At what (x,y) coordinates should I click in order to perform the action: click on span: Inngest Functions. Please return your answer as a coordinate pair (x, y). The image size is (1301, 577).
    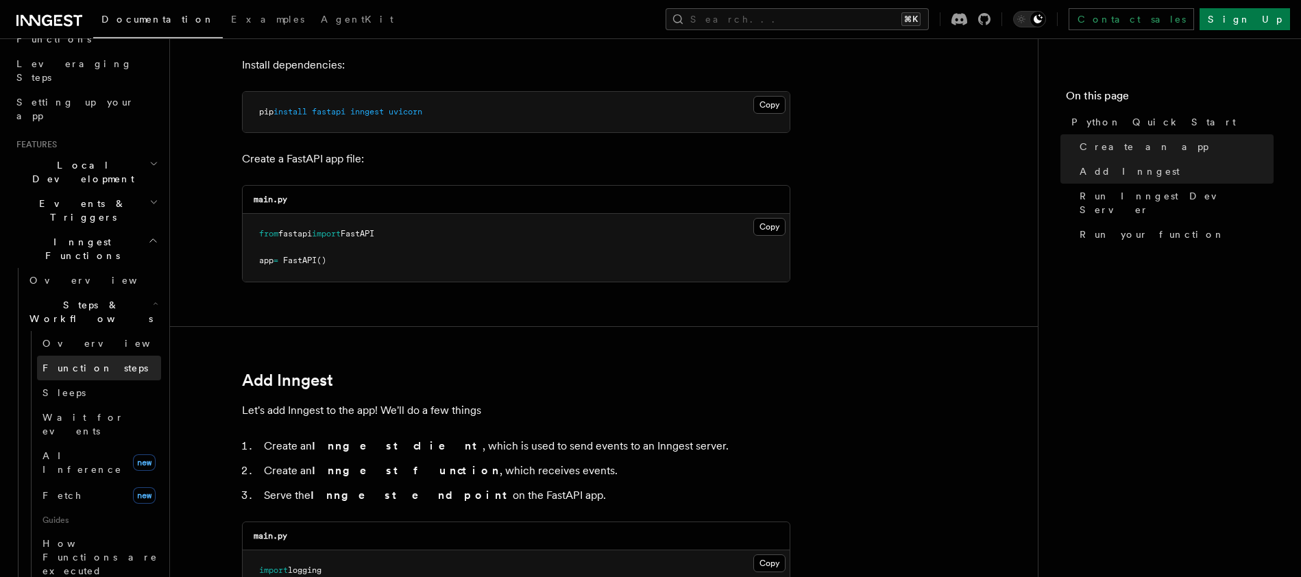
    Looking at the image, I should click on (79, 249).